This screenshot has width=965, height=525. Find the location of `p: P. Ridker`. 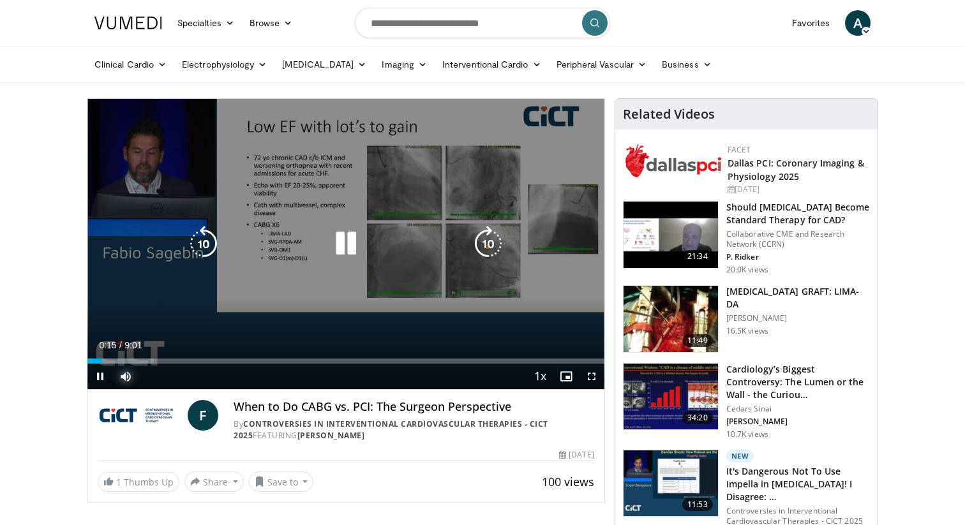

p: P. Ridker is located at coordinates (797, 257).